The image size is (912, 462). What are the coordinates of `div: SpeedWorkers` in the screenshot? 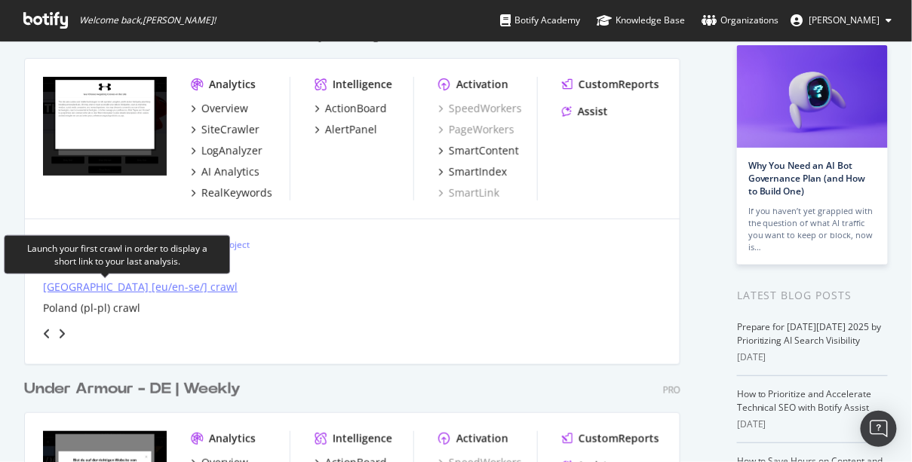 It's located at (480, 109).